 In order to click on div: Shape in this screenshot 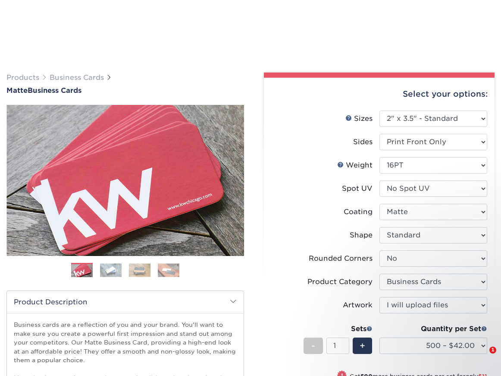, I will do `click(361, 235)`.